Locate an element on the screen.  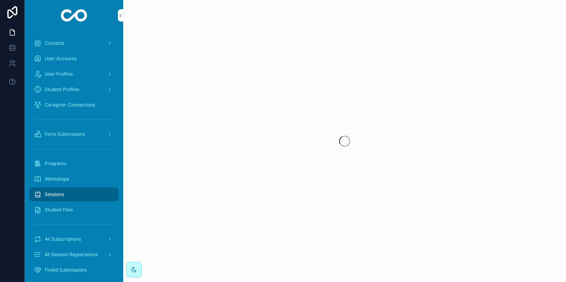
span: User Profiles is located at coordinates (59, 74).